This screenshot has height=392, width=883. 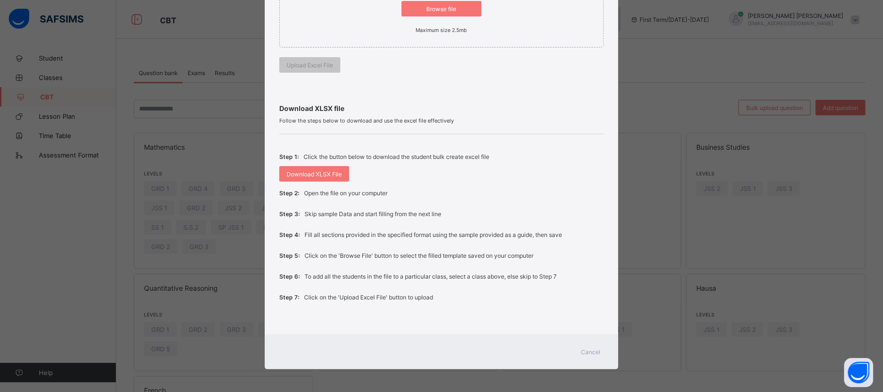 What do you see at coordinates (289, 297) in the screenshot?
I see `span: Step 7:` at bounding box center [289, 297].